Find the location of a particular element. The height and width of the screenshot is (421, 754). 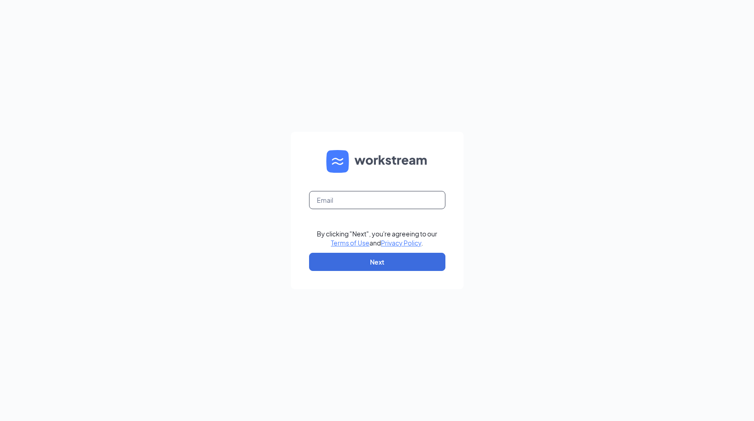

button: Next is located at coordinates (377, 262).